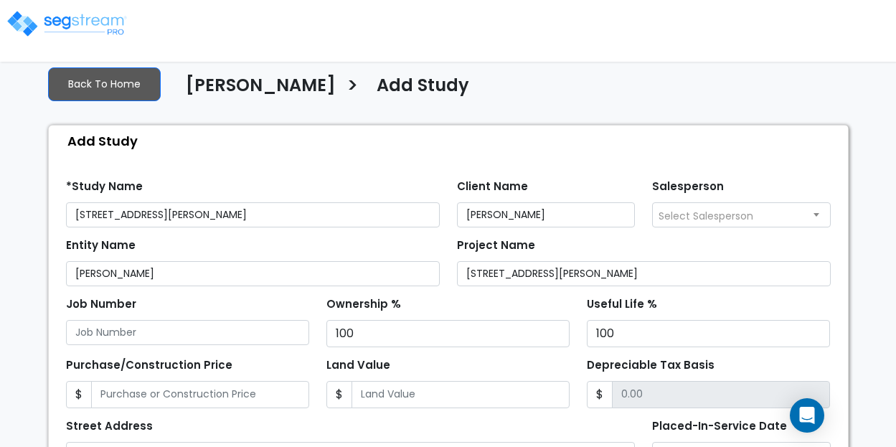 This screenshot has height=447, width=896. I want to click on input: Purchase or Construction Price, so click(200, 395).